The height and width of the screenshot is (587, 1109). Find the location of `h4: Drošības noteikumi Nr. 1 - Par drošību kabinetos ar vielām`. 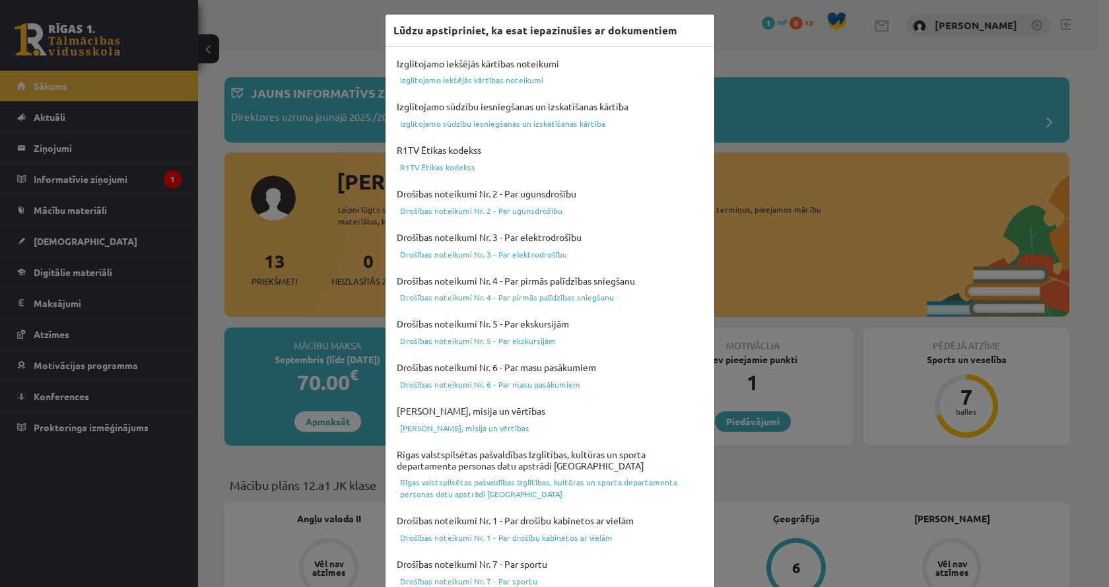

h4: Drošības noteikumi Nr. 1 - Par drošību kabinetos ar vielām is located at coordinates (550, 520).